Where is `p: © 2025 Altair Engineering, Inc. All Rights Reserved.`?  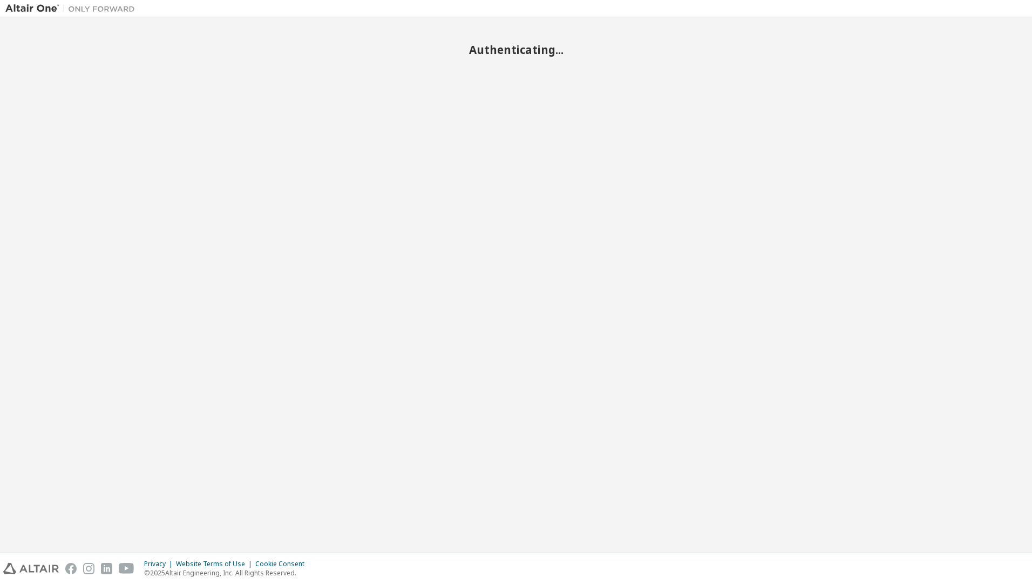 p: © 2025 Altair Engineering, Inc. All Rights Reserved. is located at coordinates (227, 573).